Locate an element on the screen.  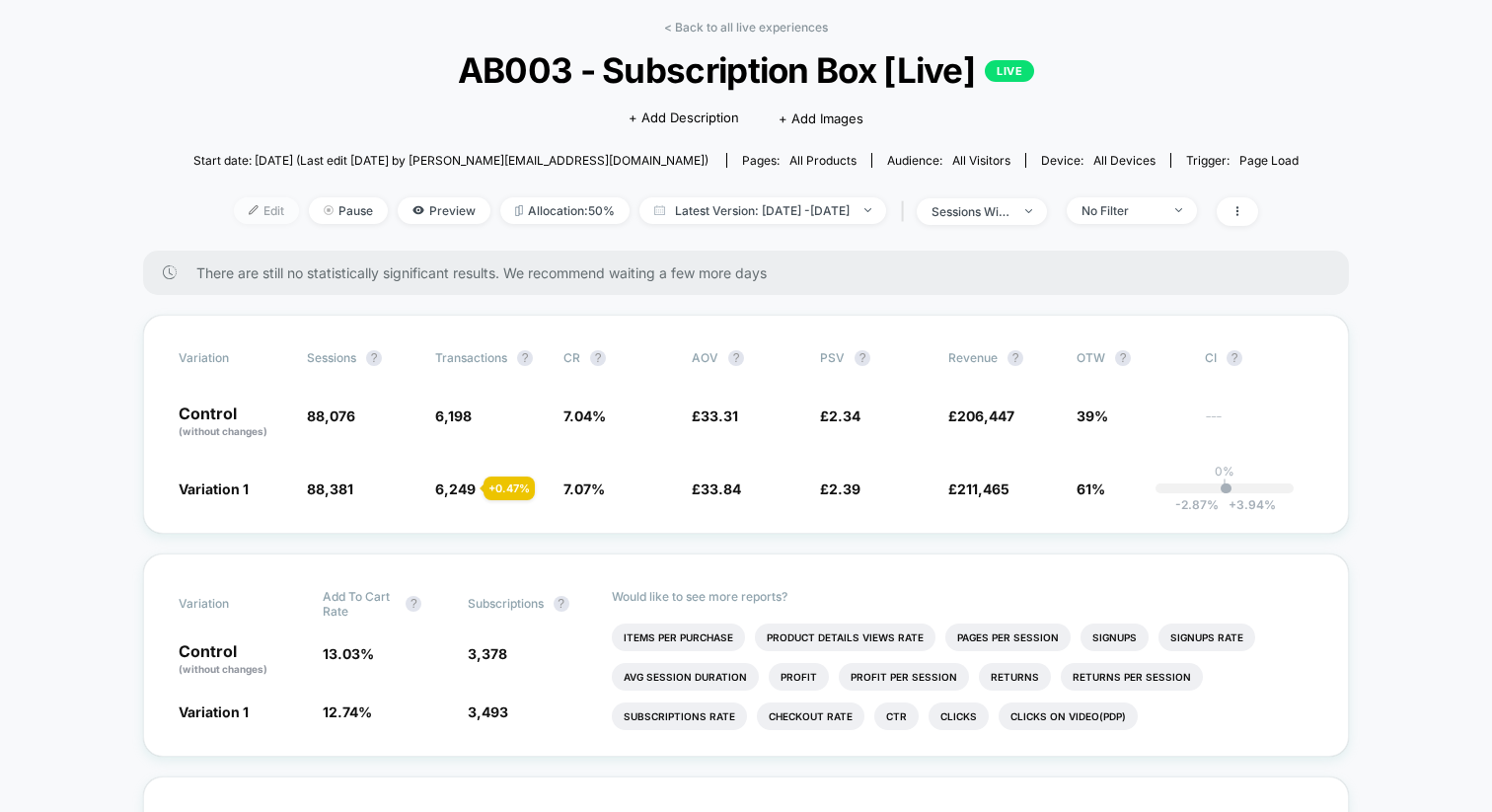
a: < Back to all live experiences is located at coordinates (746, 27).